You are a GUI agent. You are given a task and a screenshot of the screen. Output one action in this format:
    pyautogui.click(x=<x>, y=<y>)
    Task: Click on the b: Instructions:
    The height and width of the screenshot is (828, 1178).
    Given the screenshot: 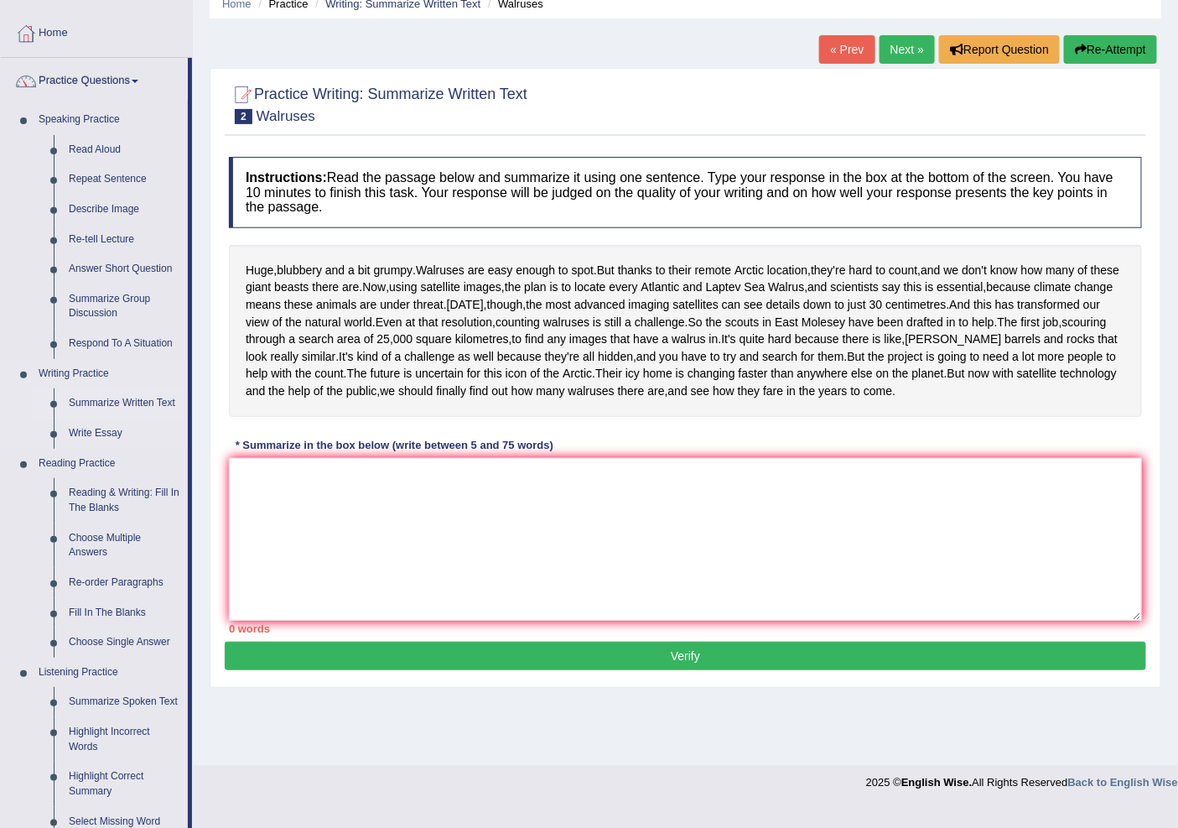 What is the action you would take?
    pyautogui.click(x=286, y=177)
    